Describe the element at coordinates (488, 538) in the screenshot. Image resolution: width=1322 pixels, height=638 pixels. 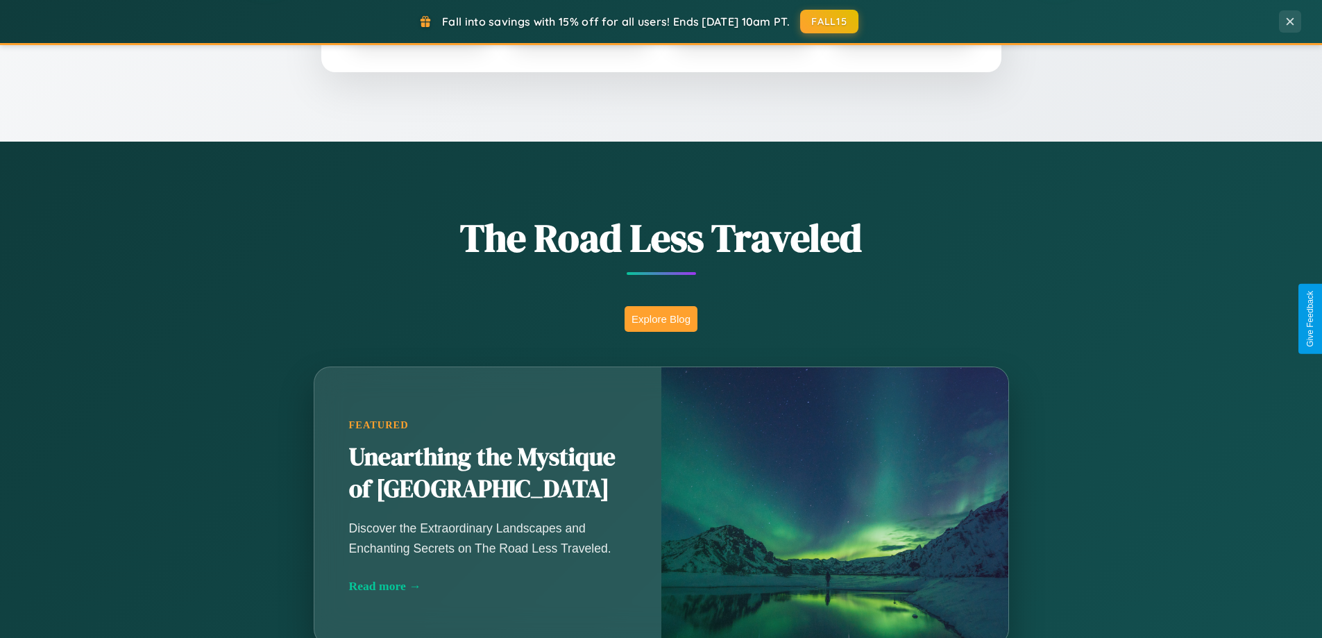
I see `p: Discover the Extraordinary Landscapes and Enchanting Secrets on The Road Less Traveled.` at that location.